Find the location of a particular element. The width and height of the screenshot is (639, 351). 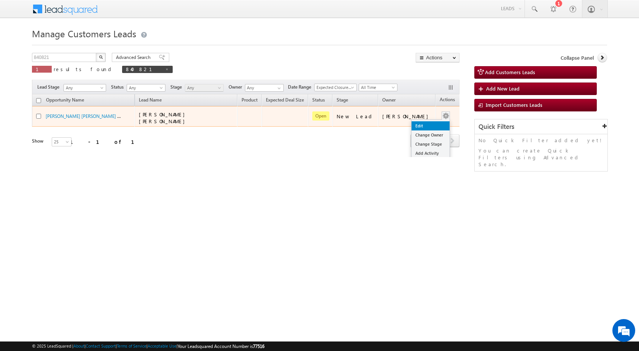

div: Show is located at coordinates (39, 141).